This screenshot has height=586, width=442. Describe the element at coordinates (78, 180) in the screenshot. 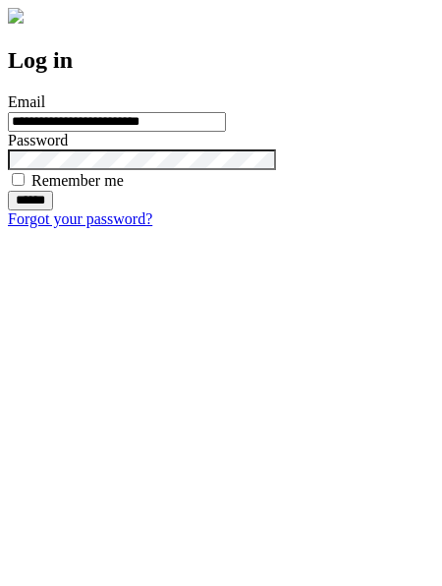

I see `label: Remember me` at that location.